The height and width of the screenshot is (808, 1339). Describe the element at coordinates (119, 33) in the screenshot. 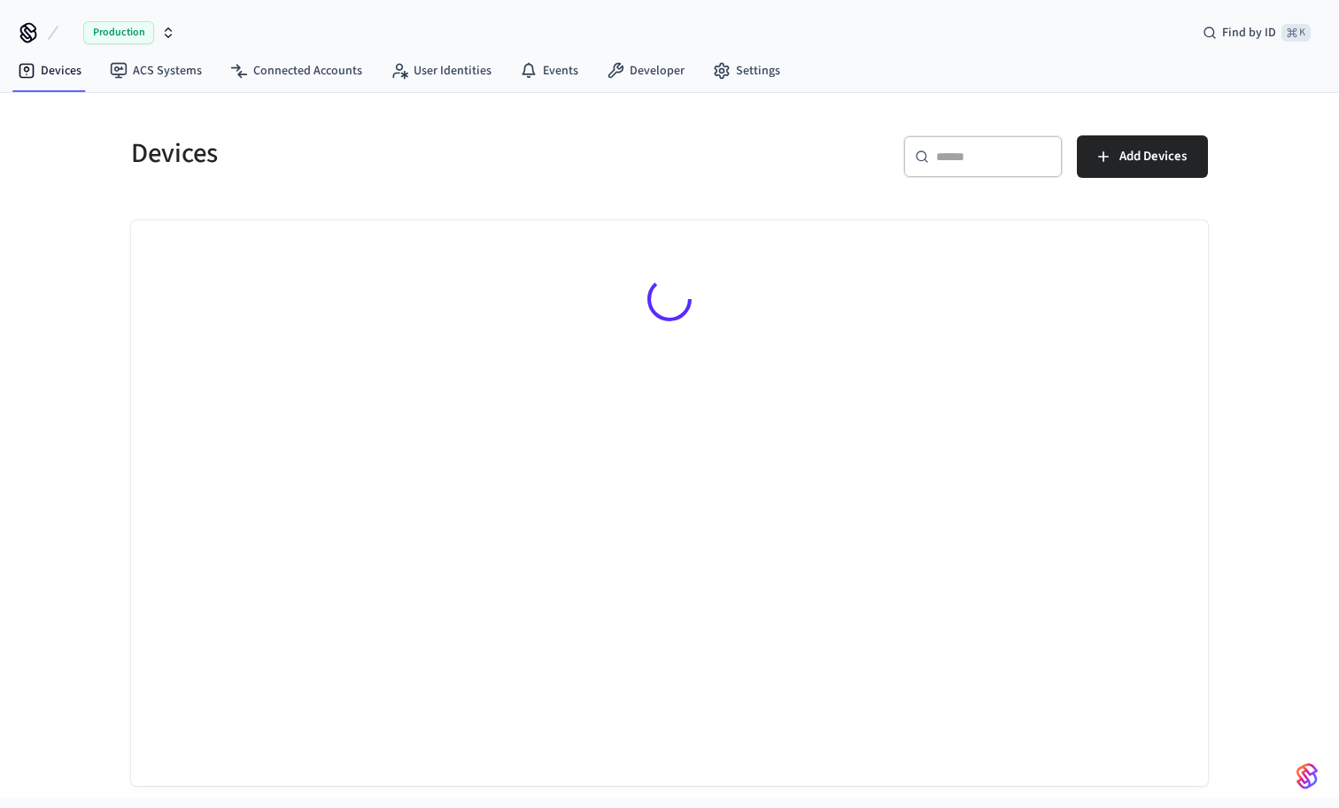

I see `span: Production` at that location.